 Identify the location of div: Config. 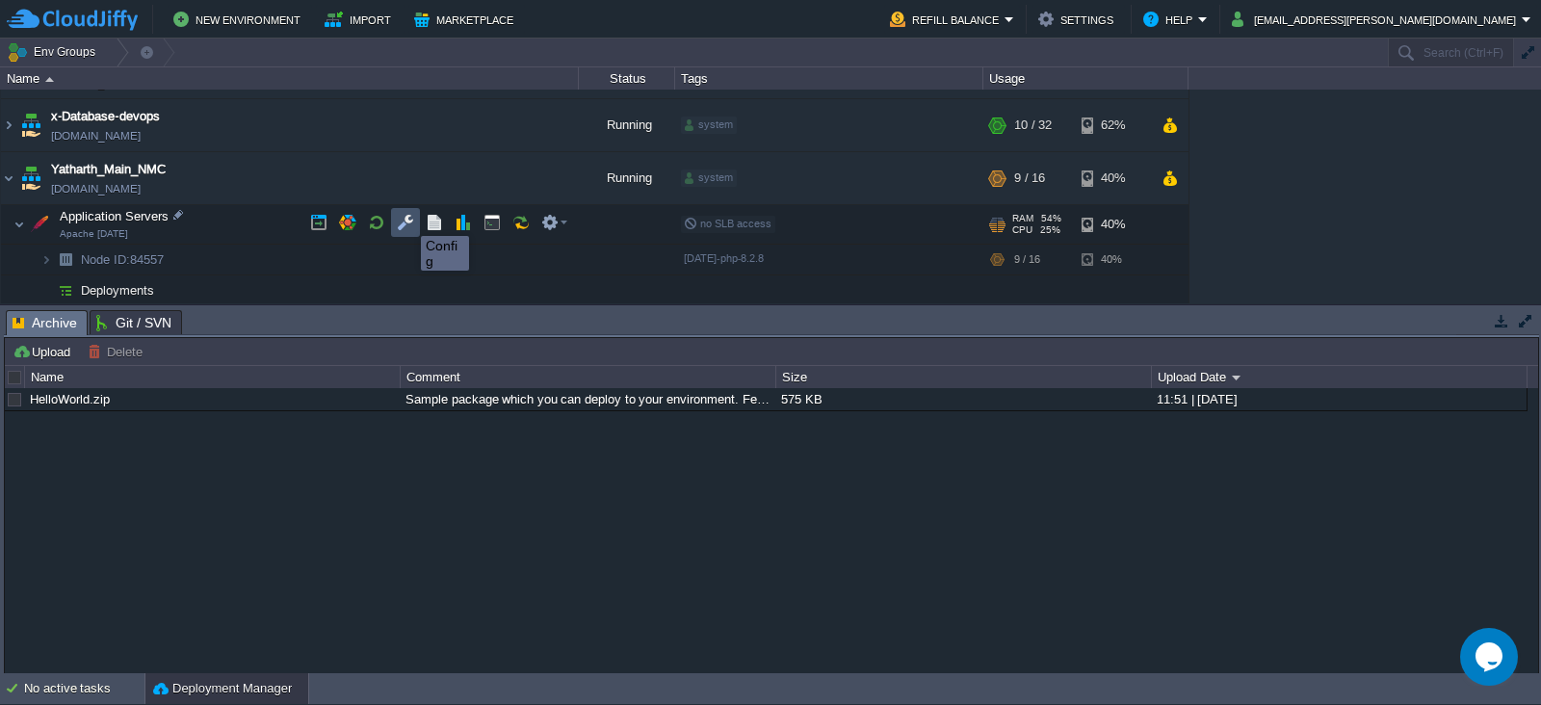
(445, 253).